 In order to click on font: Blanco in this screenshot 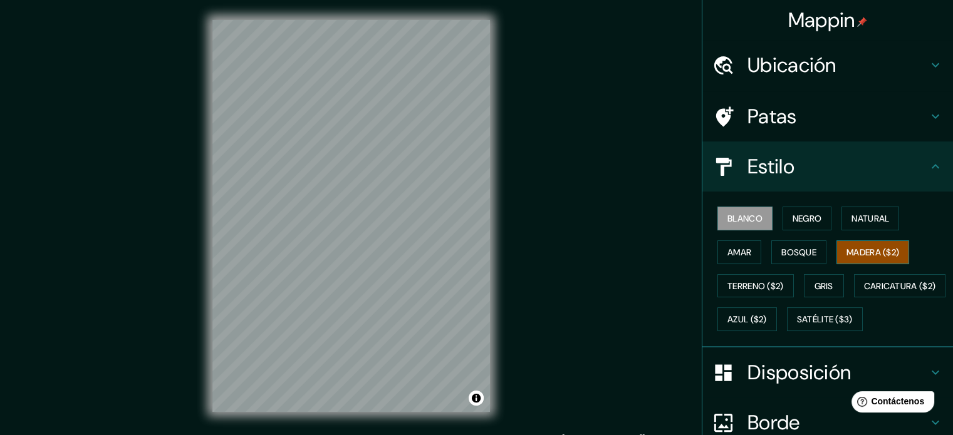, I will do `click(745, 219)`.